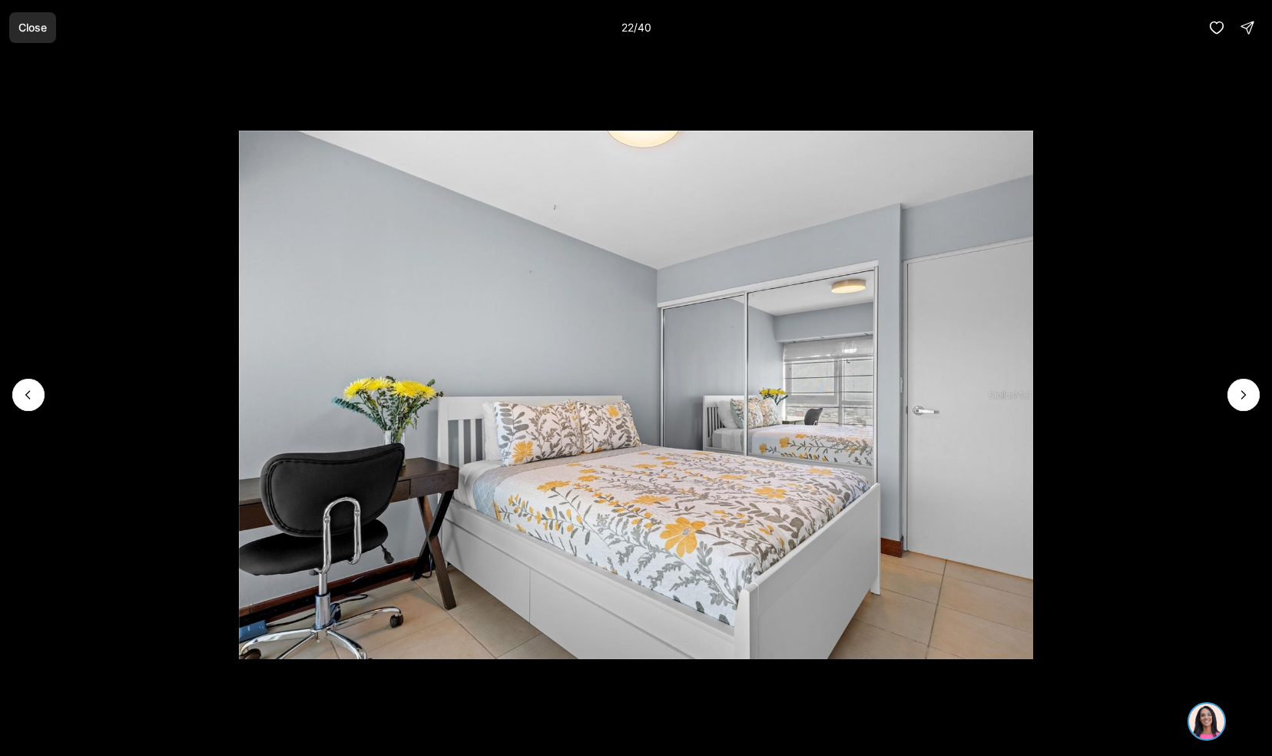 Image resolution: width=1272 pixels, height=756 pixels. I want to click on p: 22 / 40, so click(636, 27).